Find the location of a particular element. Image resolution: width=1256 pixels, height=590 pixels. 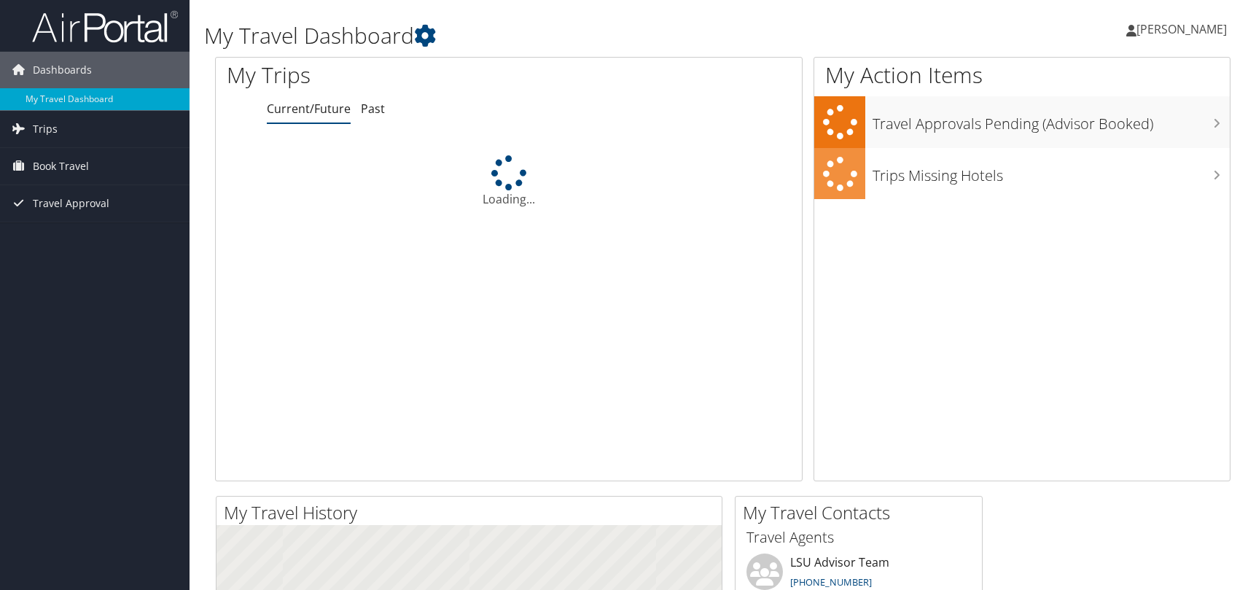

h3: Trips Missing Hotels is located at coordinates (1051, 172).